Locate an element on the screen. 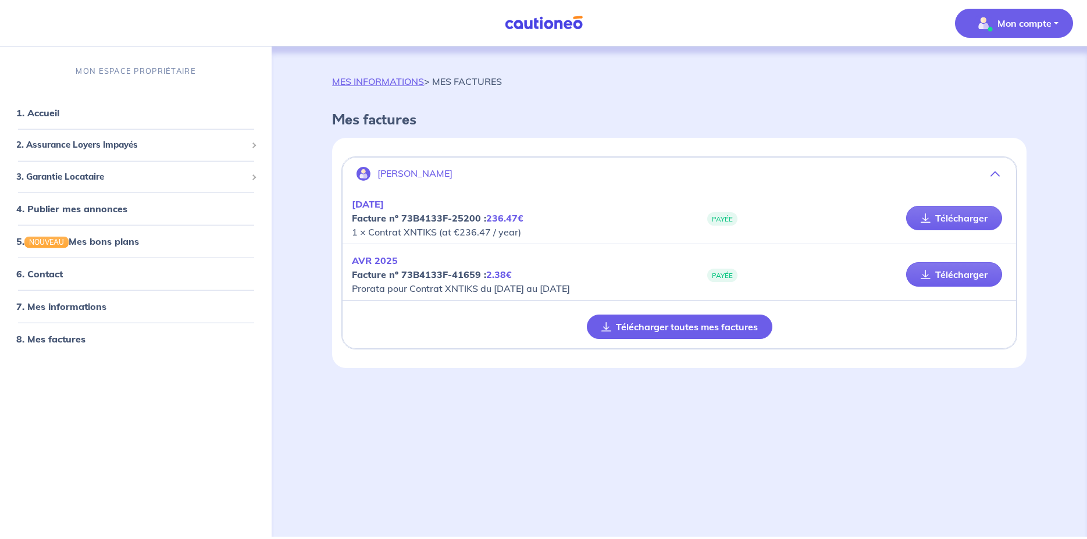 The image size is (1087, 539). div: 6. Contact is located at coordinates (136, 274).